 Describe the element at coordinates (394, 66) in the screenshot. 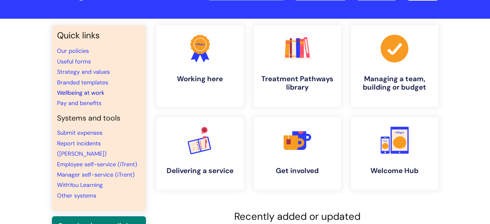

I see `a: Managing a team, building or budget` at that location.